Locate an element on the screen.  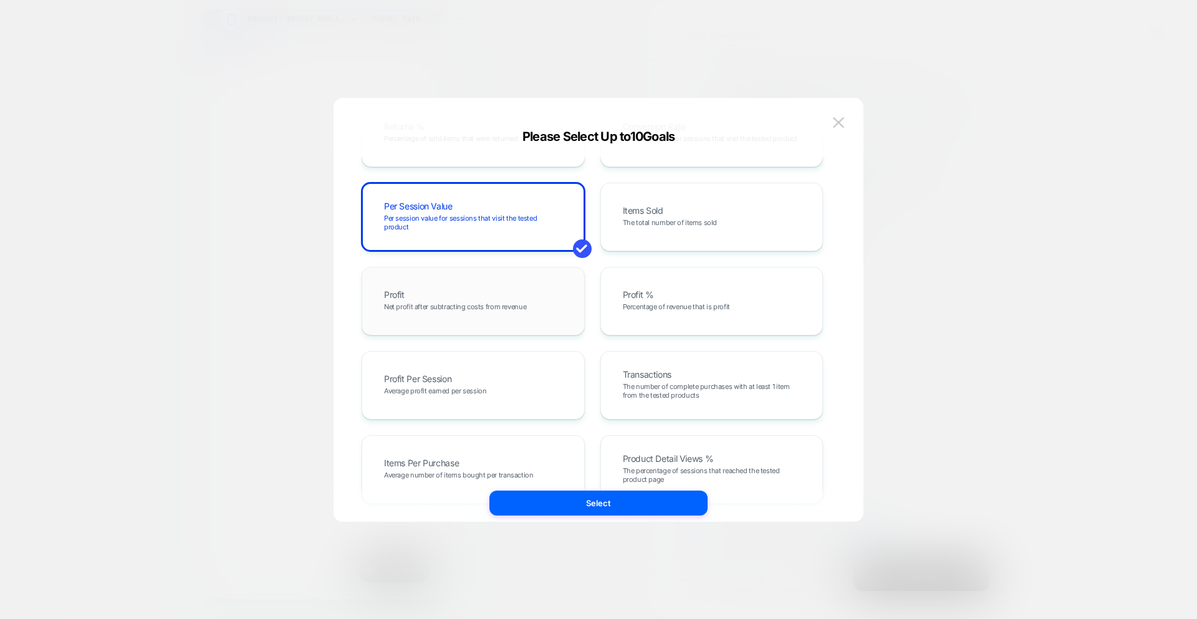
span: Product Detail Views % is located at coordinates (668, 459).